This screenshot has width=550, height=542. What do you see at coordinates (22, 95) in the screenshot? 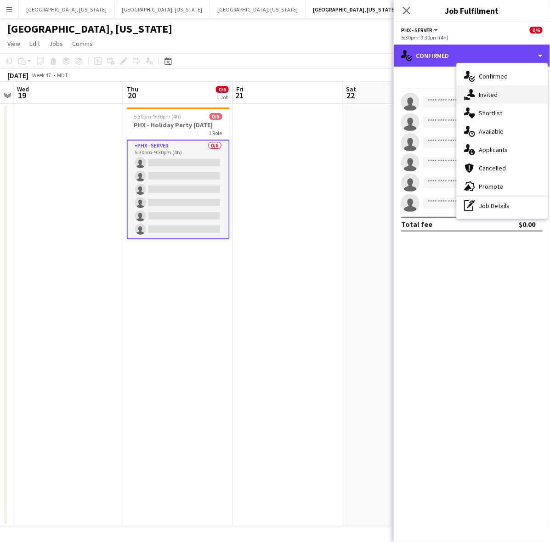
I see `span: 19` at bounding box center [22, 95].